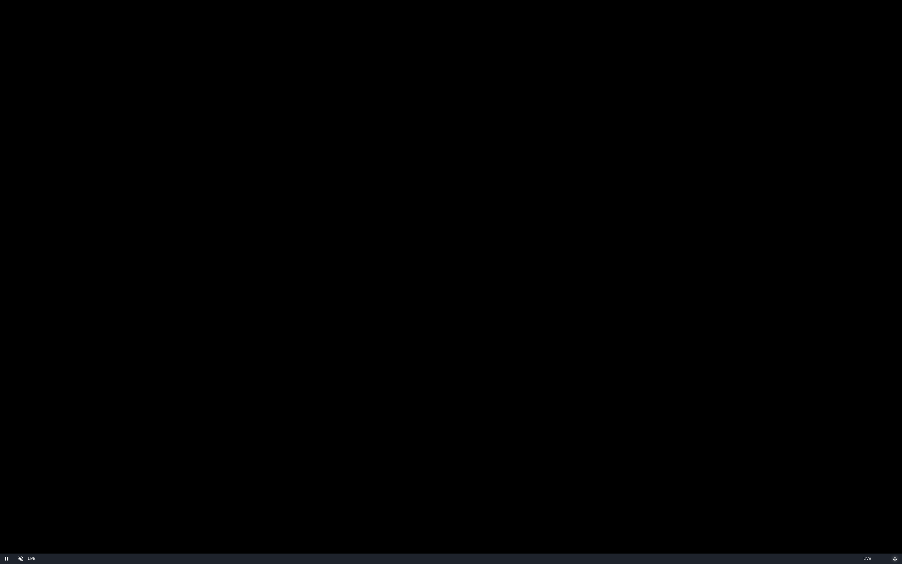 This screenshot has width=902, height=564. I want to click on button: Unmute, so click(21, 558).